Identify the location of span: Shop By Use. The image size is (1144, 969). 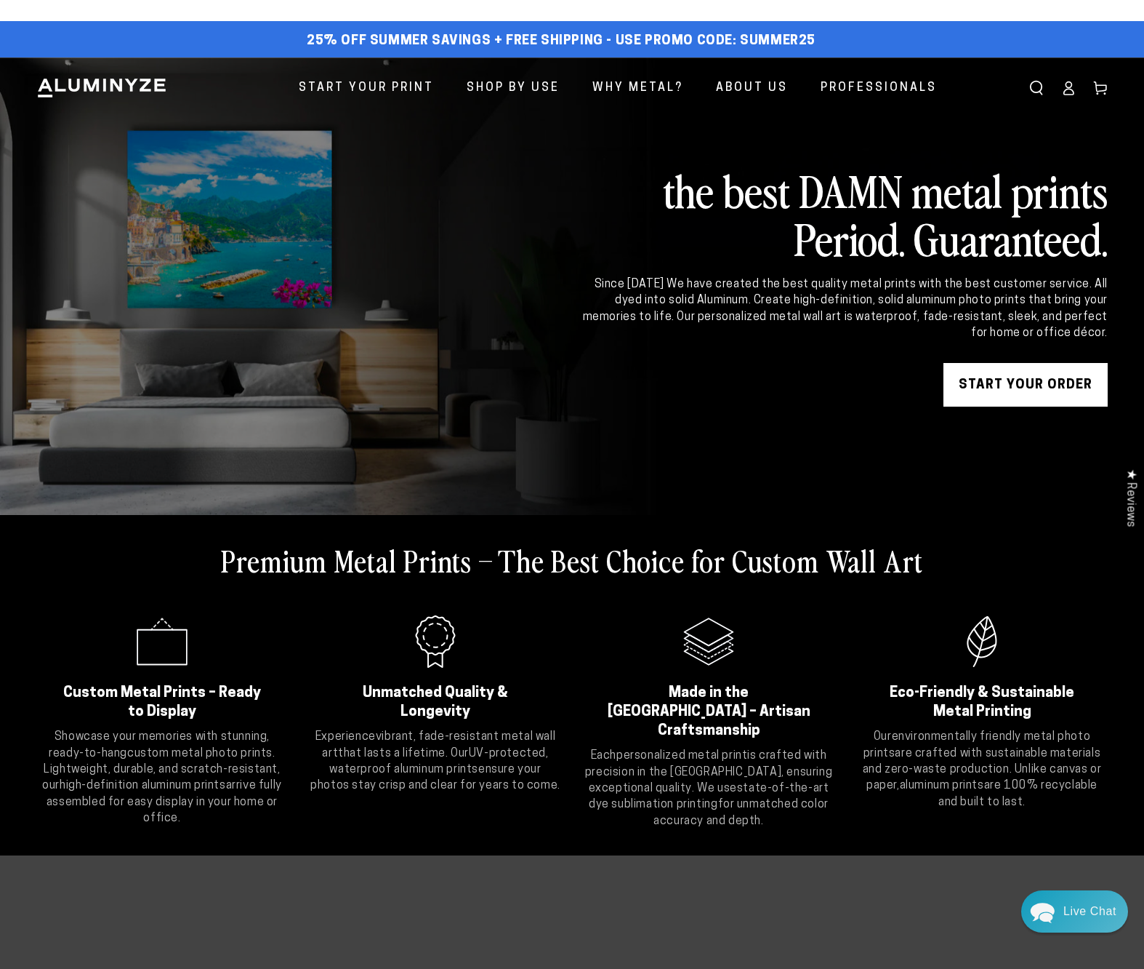
(513, 88).